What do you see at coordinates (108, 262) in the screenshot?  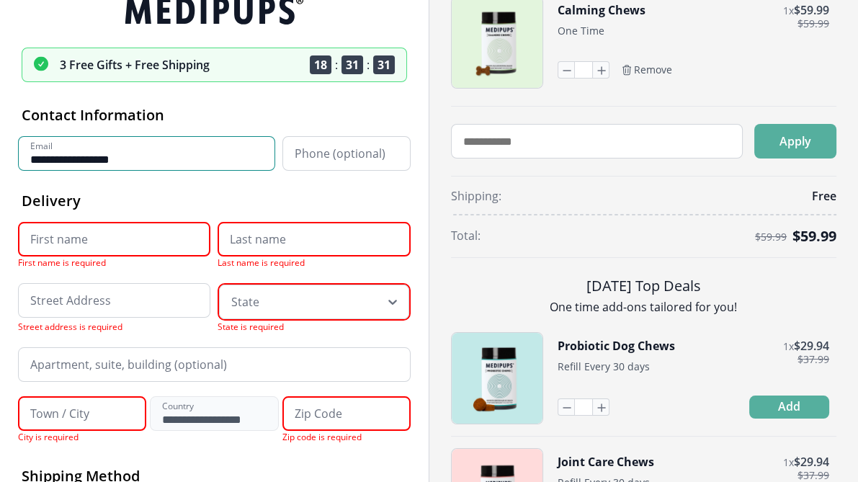 I see `span: First name is required` at bounding box center [108, 262].